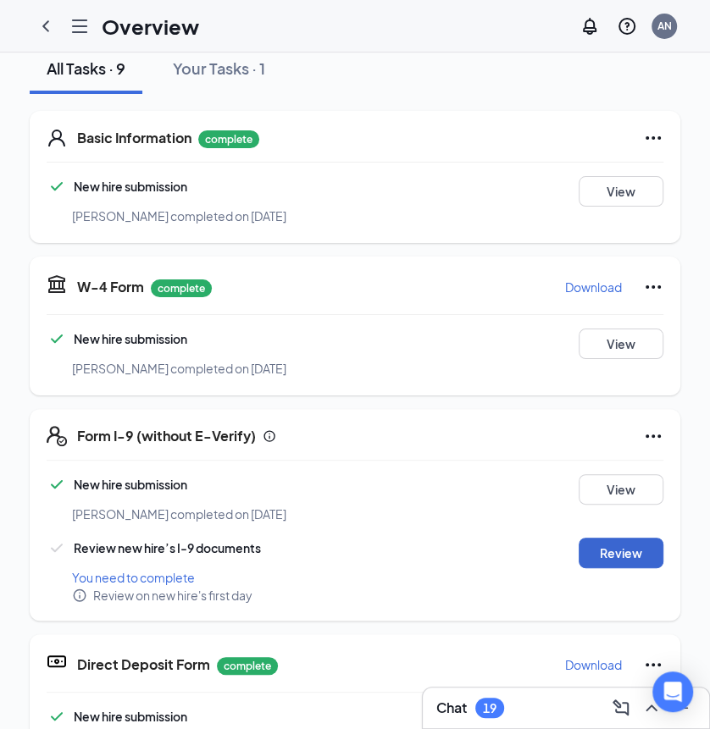  Describe the element at coordinates (490, 708) in the screenshot. I see `div: 19` at that location.